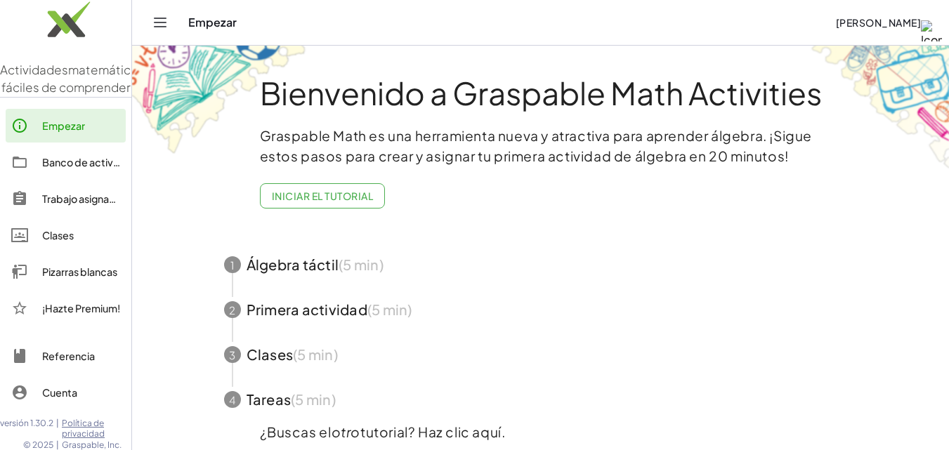  What do you see at coordinates (68, 356) in the screenshot?
I see `font: Referencia` at bounding box center [68, 356].